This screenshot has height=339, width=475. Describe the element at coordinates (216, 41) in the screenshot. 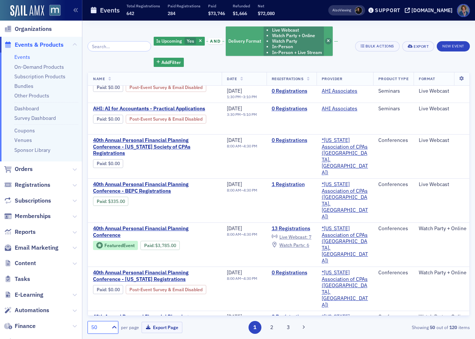

I see `button: and` at that location.